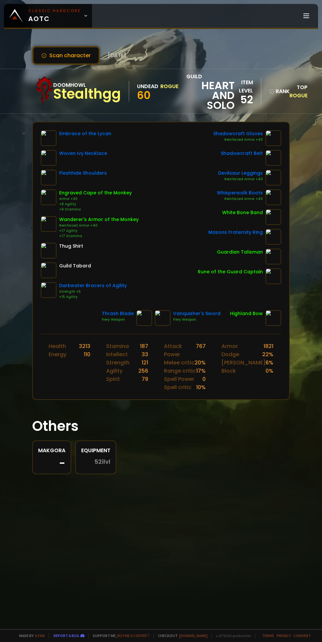 The height and width of the screenshot is (642, 322). Describe the element at coordinates (52, 451) in the screenshot. I see `div: Makgora` at that location.